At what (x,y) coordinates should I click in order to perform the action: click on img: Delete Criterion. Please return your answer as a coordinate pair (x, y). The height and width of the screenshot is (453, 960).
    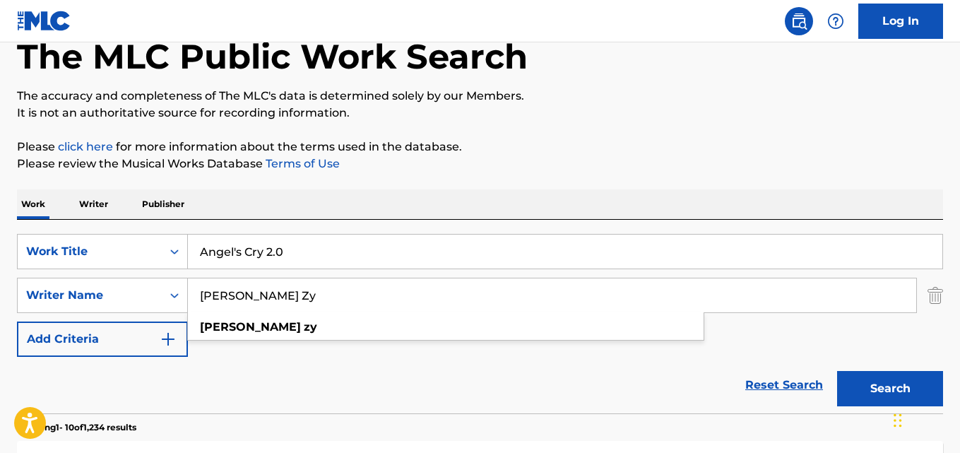
    Looking at the image, I should click on (935, 295).